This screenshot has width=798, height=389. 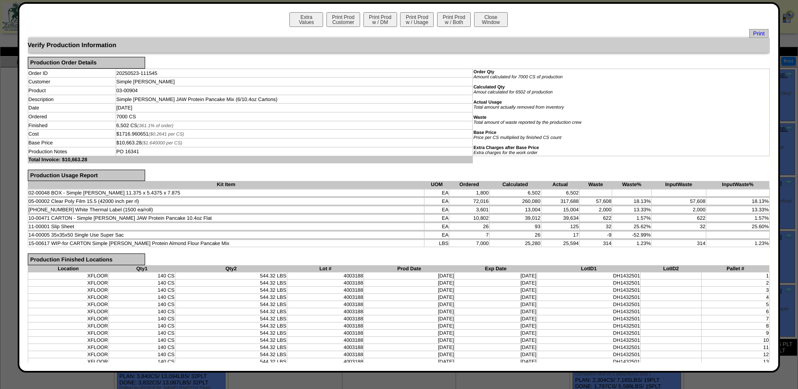 What do you see at coordinates (679, 218) in the screenshot?
I see `td: 622` at bounding box center [679, 218].